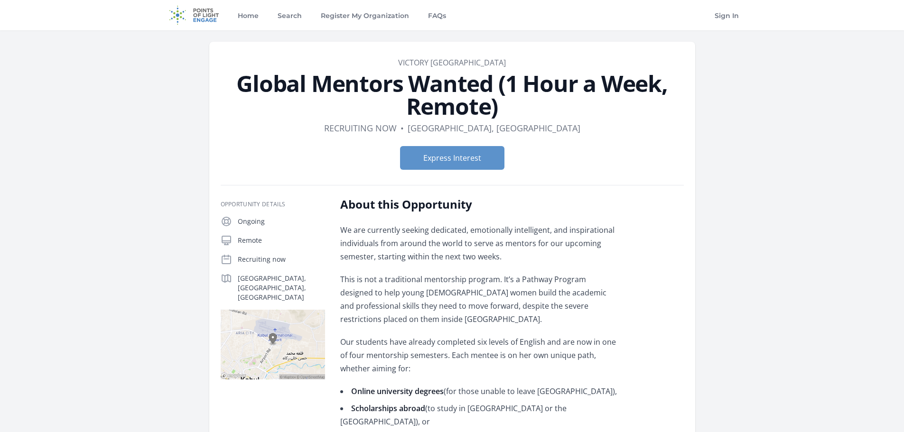 This screenshot has width=904, height=432. I want to click on h3: Opportunity Details, so click(273, 204).